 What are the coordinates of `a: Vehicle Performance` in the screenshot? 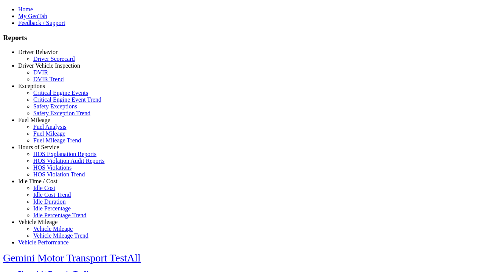 It's located at (43, 242).